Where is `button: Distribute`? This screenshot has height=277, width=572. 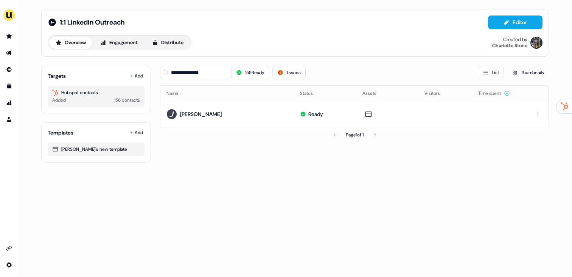 button: Distribute is located at coordinates (168, 43).